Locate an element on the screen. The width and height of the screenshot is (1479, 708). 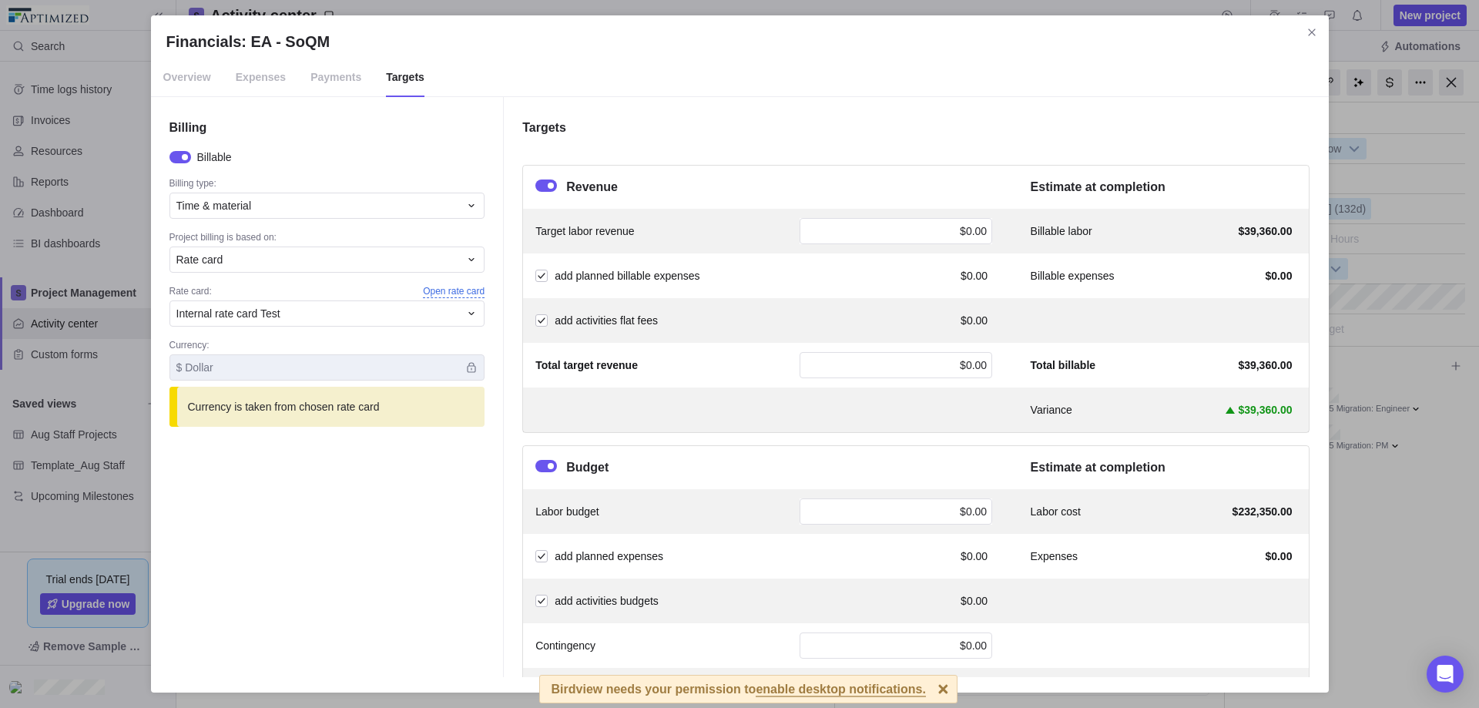
span: Total target revenue is located at coordinates (586, 365).